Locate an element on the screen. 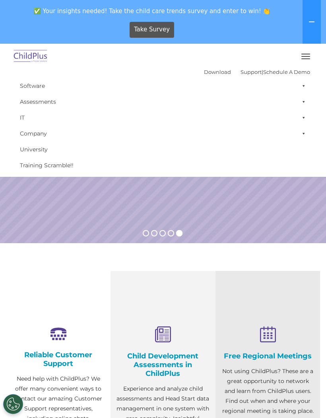  img: ChildPlus by Procare Solutions is located at coordinates (31, 56).